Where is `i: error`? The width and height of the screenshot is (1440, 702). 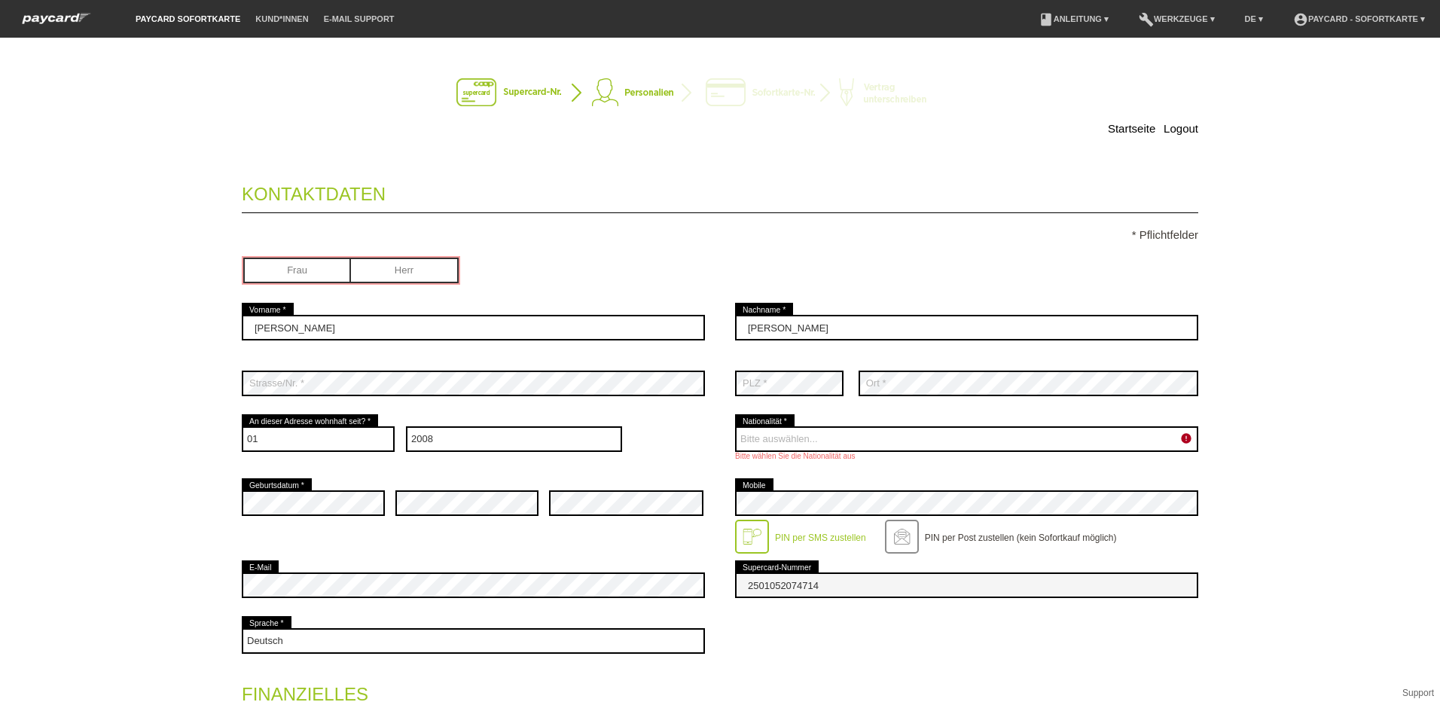 i: error is located at coordinates (1186, 438).